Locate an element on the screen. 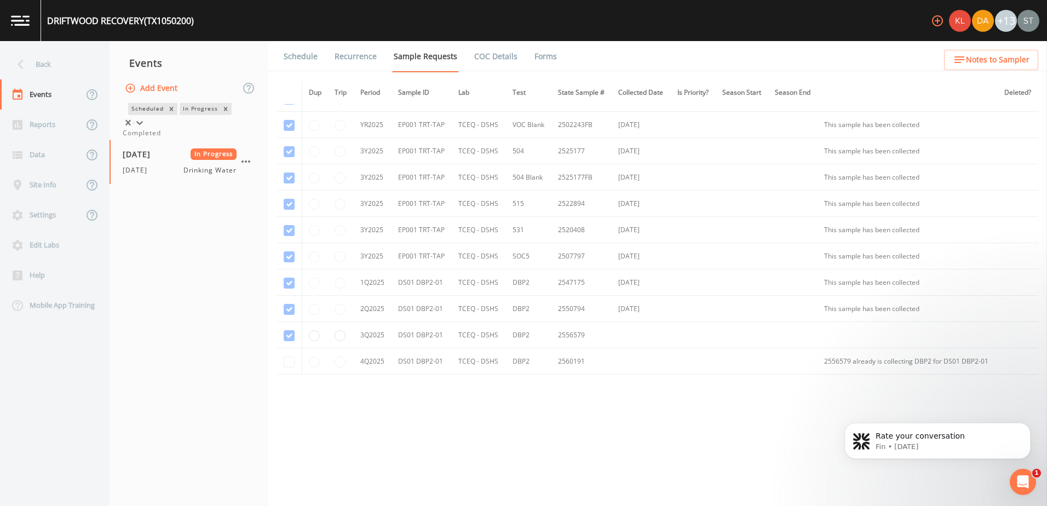 The image size is (1047, 506). img: Profile image for Fin is located at coordinates (33, 42).